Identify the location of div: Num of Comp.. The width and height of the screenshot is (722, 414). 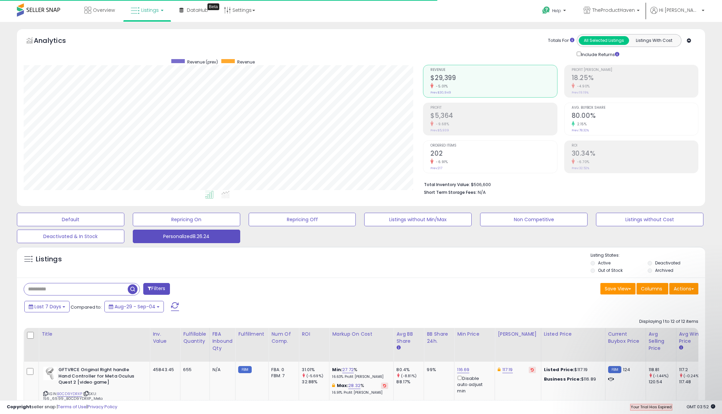
(283, 338).